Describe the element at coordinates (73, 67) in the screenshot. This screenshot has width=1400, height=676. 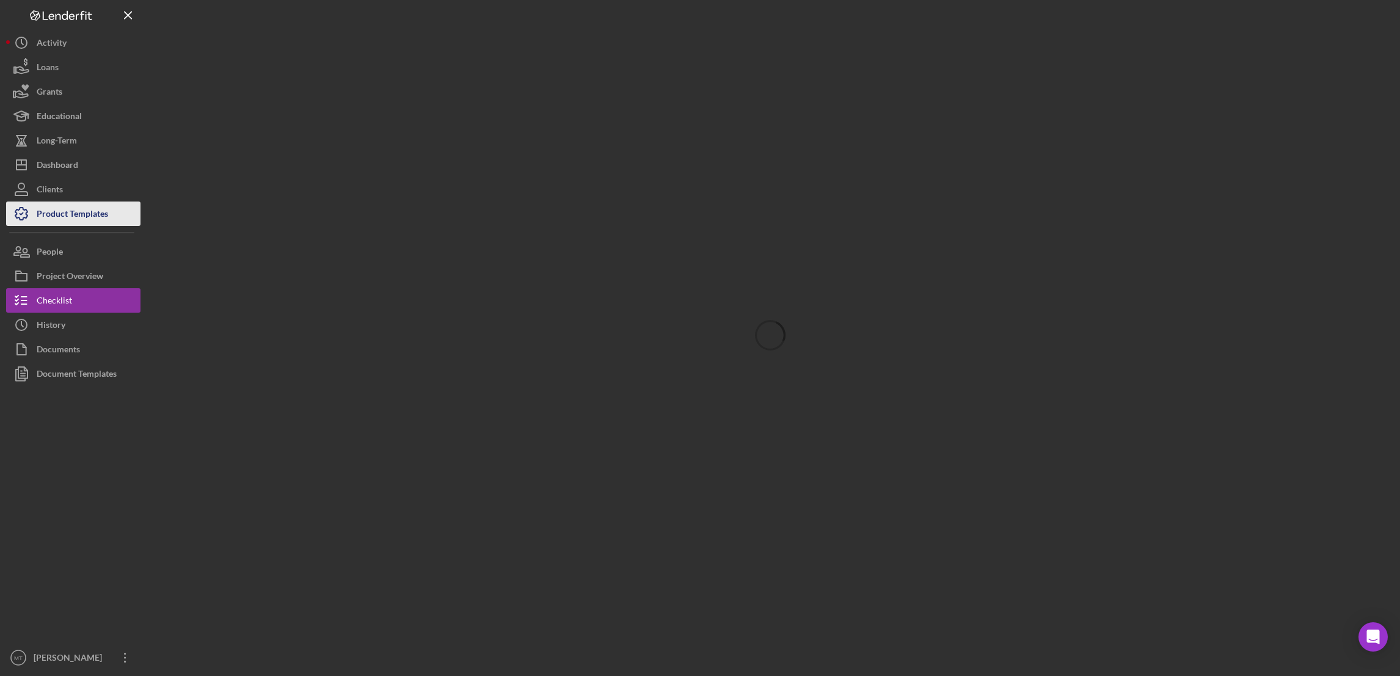
I see `button: Loans` at that location.